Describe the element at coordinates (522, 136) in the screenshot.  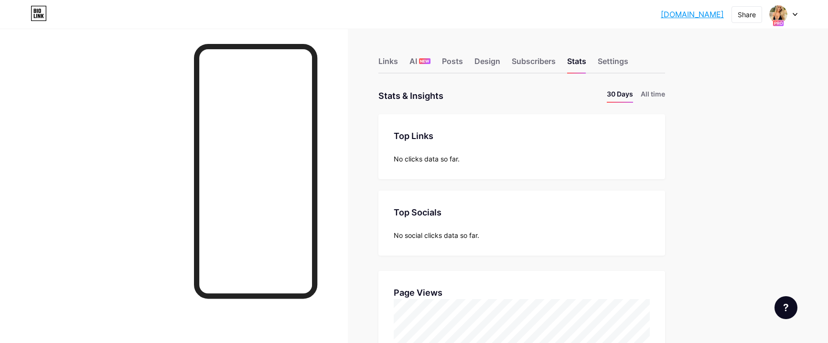
I see `div: Top Links` at that location.